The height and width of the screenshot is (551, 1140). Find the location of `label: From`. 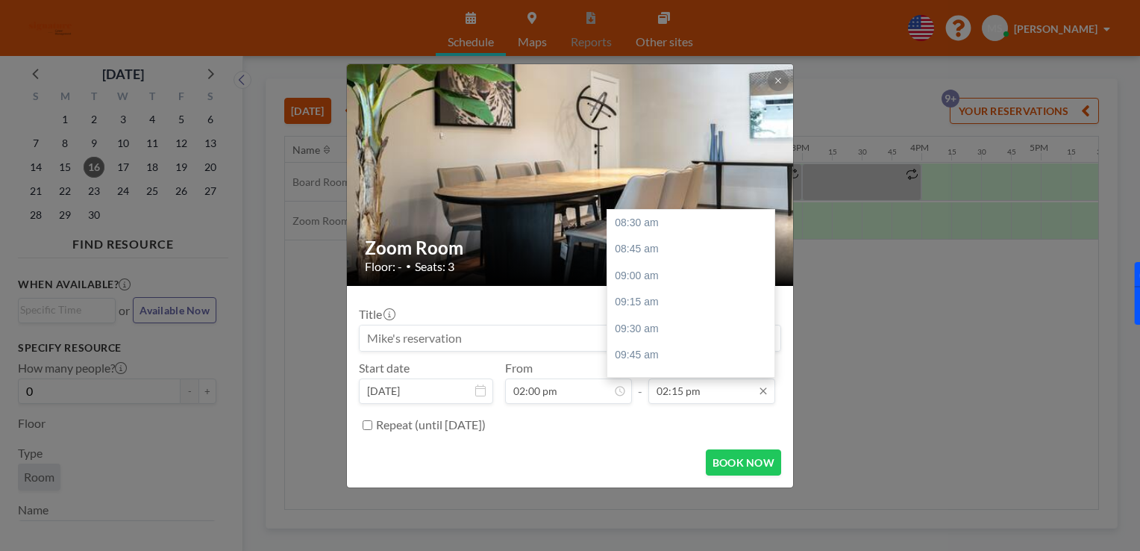

label: From is located at coordinates (519, 368).